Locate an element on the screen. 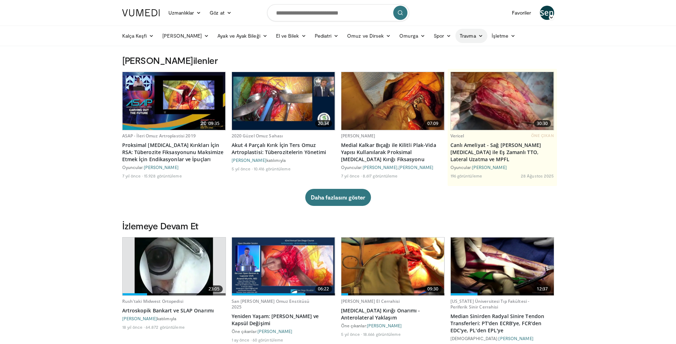 This screenshot has width=676, height=344. font: ÖNE ÇIKAN is located at coordinates (543, 135).